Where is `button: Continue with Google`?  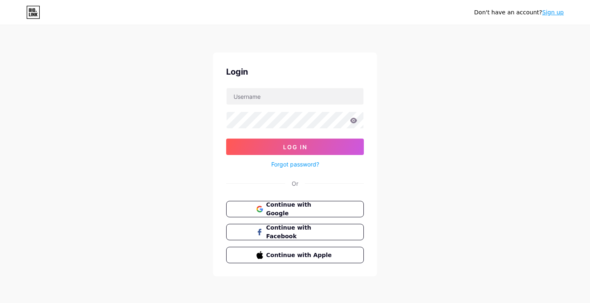 button: Continue with Google is located at coordinates (295, 209).